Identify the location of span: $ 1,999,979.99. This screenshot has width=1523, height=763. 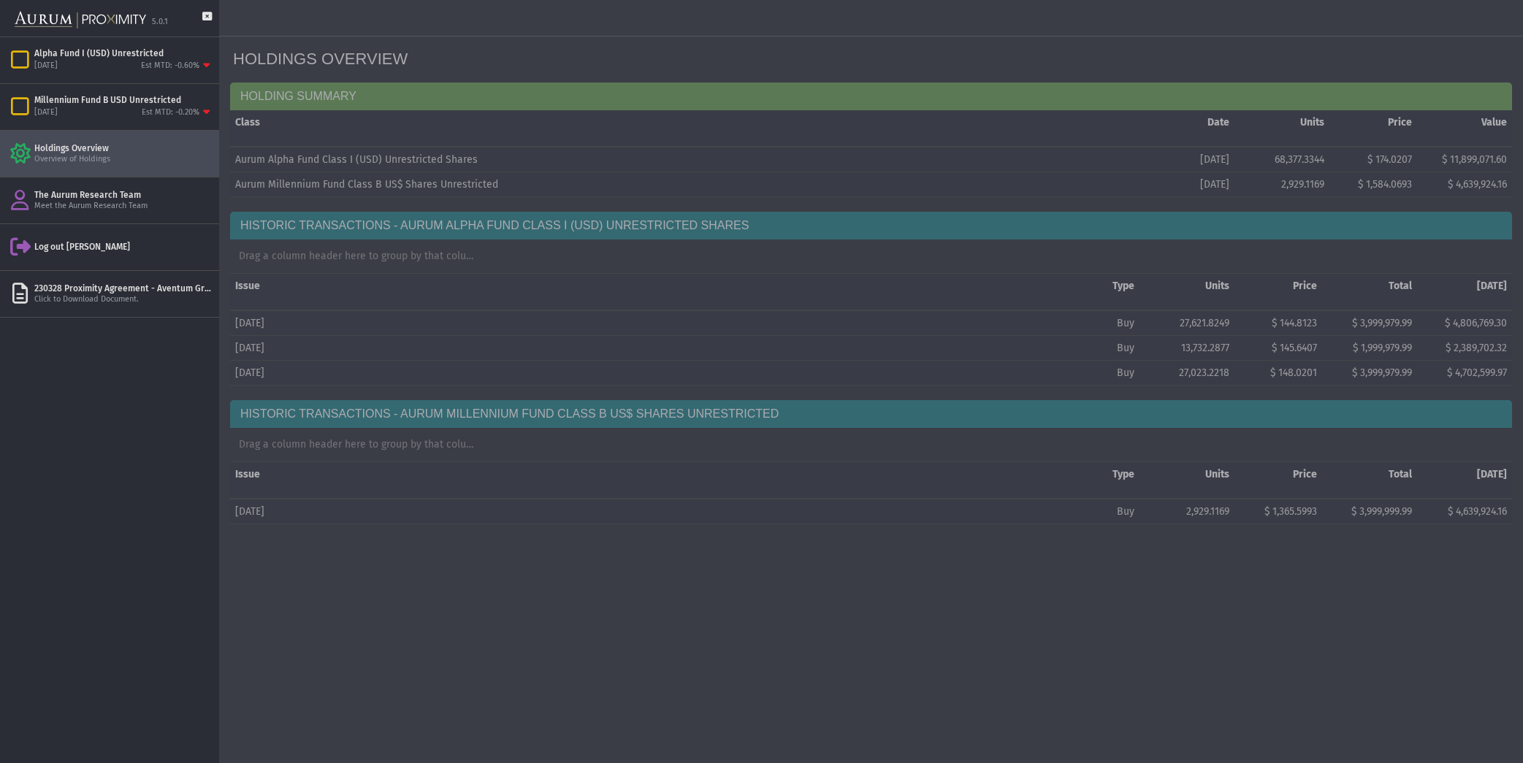
(1382, 348).